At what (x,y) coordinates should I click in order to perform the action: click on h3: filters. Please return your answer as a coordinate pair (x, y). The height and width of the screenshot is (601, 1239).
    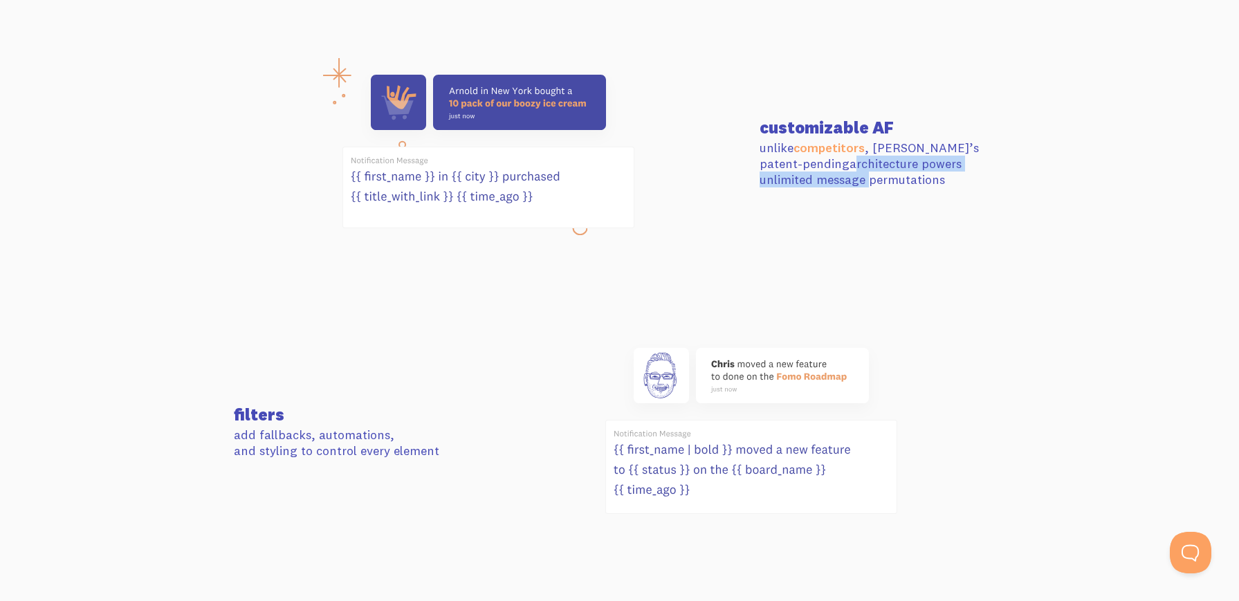
    Looking at the image, I should click on (357, 414).